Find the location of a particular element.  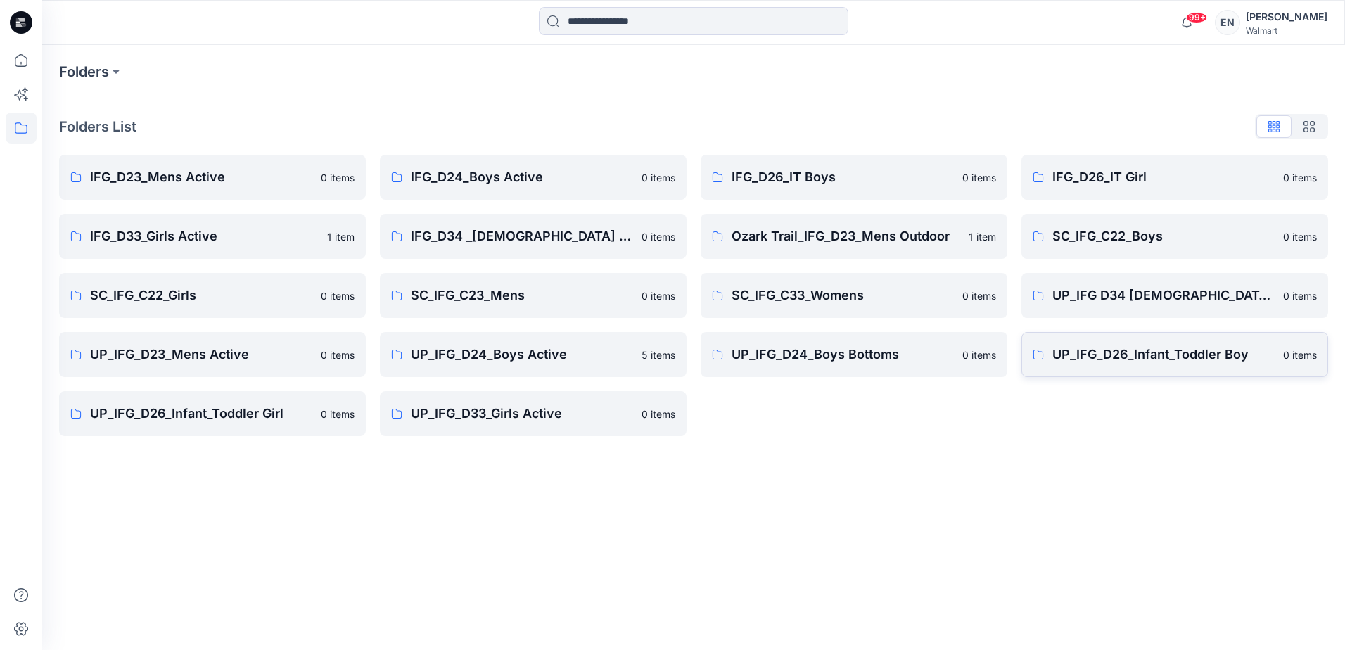

p: UP_IFG_D26_Infant_Toddler Boy is located at coordinates (1163, 354).